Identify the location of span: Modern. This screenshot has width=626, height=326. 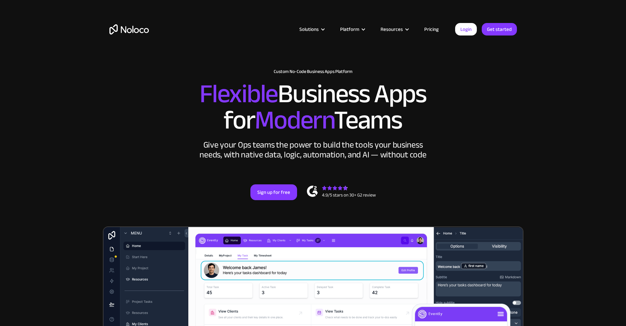
(294, 120).